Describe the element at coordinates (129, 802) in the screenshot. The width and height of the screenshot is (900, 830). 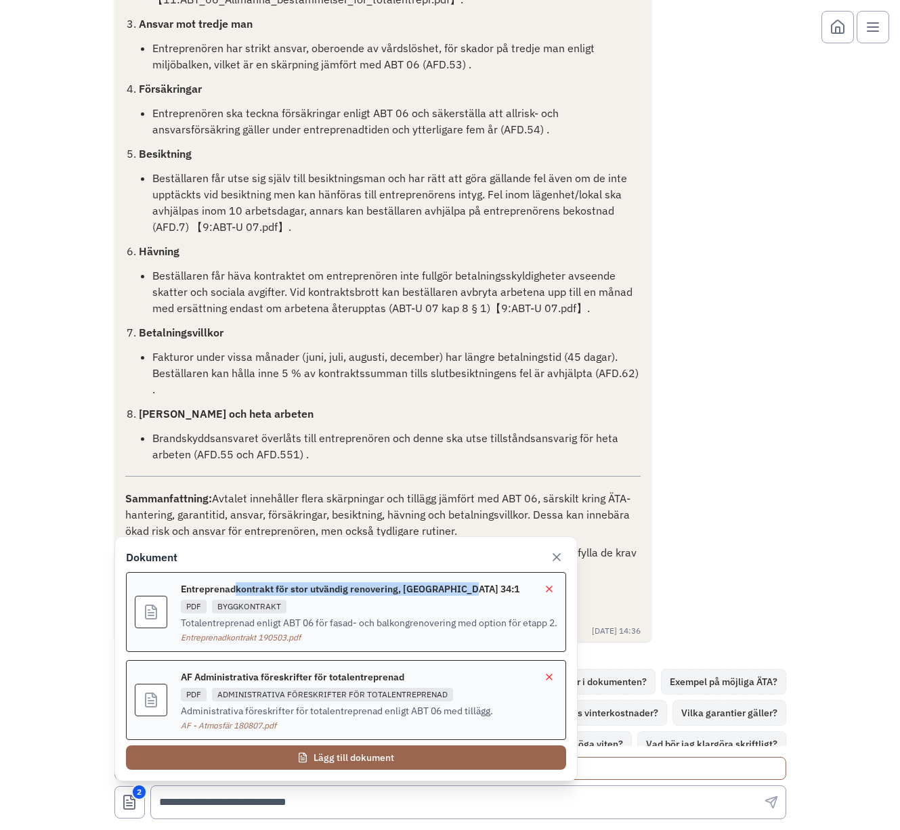
I see `button: Visa dokument` at that location.